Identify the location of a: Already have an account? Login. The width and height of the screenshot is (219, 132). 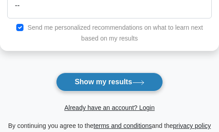
(109, 108).